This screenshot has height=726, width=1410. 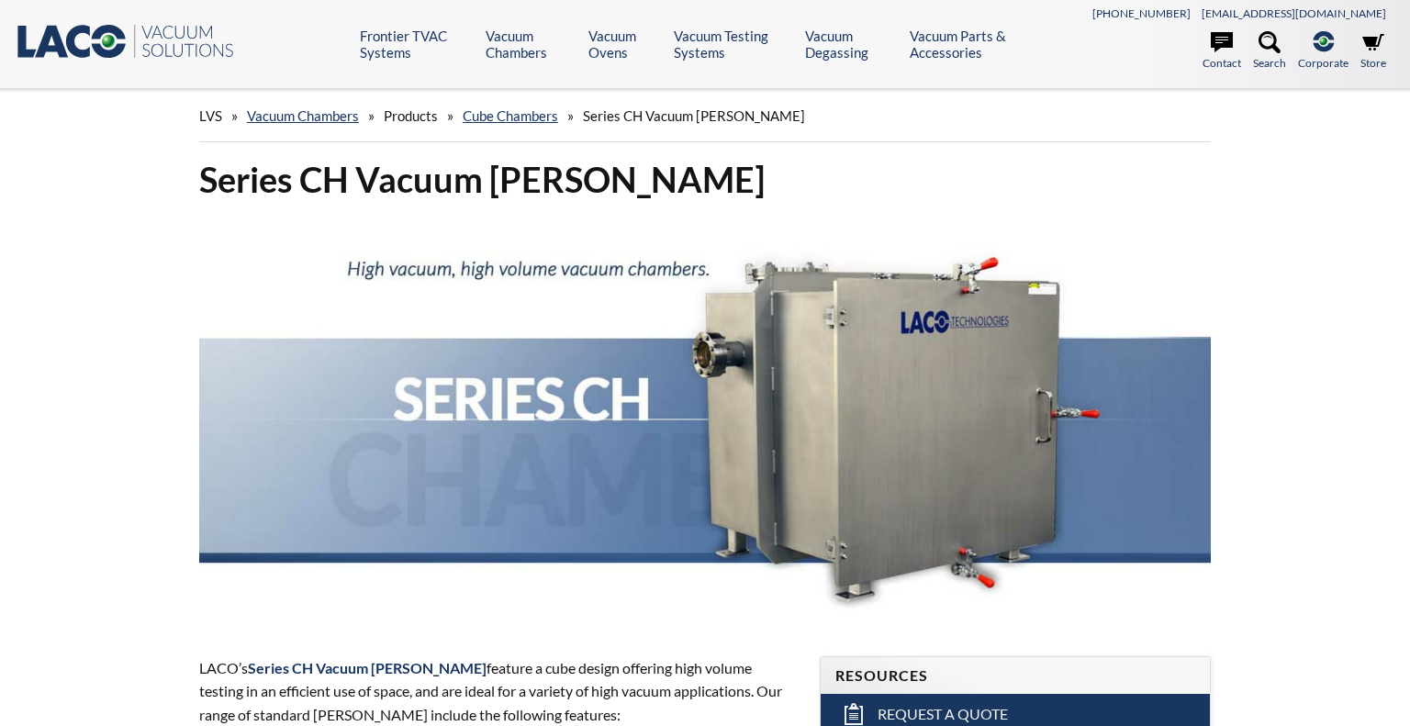 What do you see at coordinates (510, 116) in the screenshot?
I see `a: Cube Chambers` at bounding box center [510, 116].